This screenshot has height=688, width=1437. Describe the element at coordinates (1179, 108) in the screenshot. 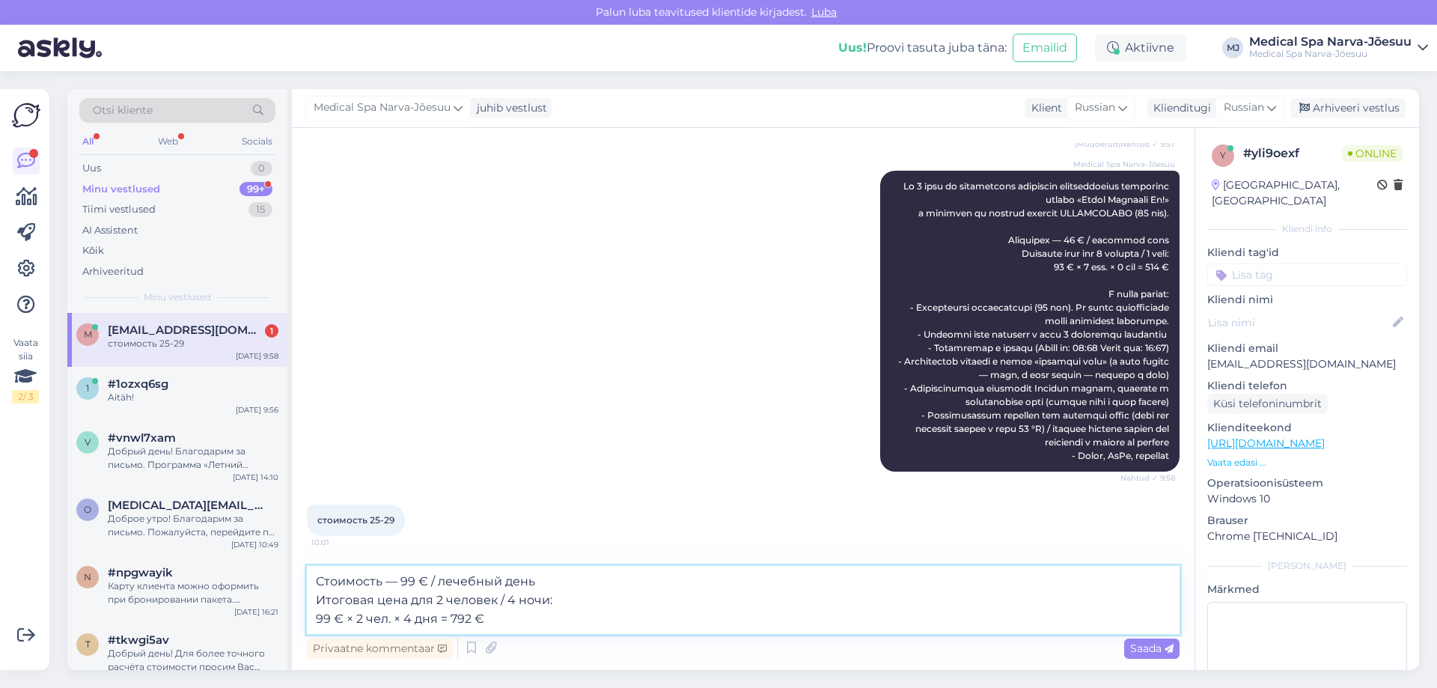

I see `div: Klienditugi` at that location.